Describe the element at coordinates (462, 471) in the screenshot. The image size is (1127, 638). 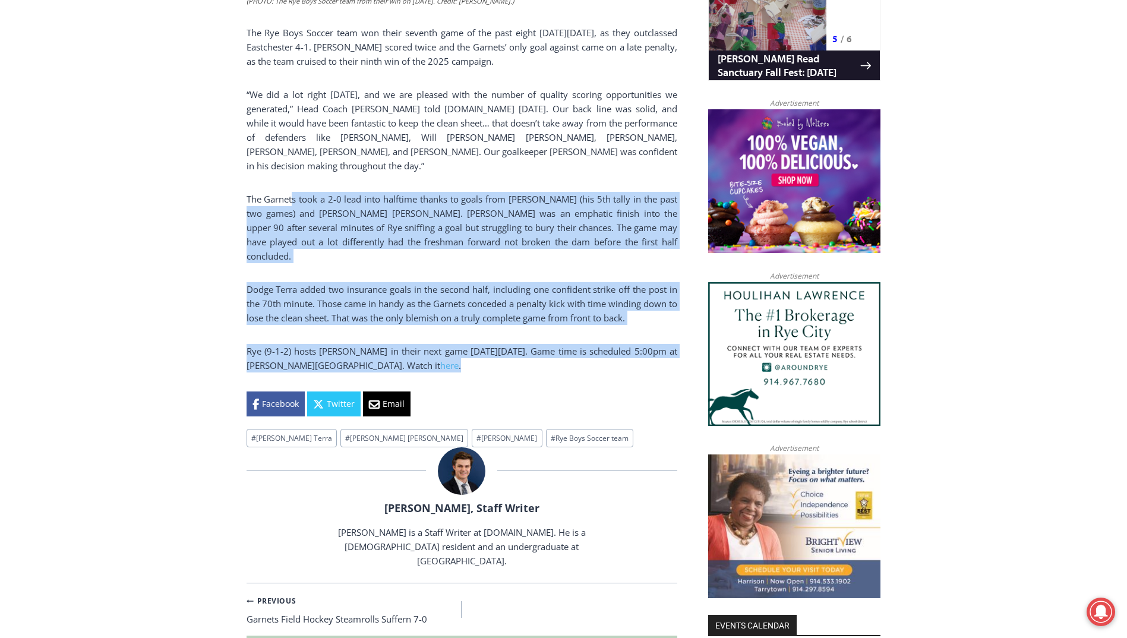
I see `img: Charlie Morris headshot PROFESSIONAL HEADSHOT` at that location.